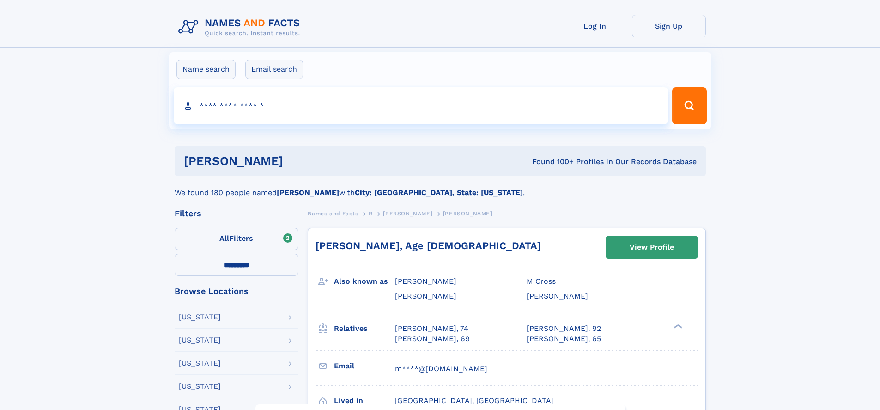 This screenshot has width=880, height=410. I want to click on input: search input, so click(421, 106).